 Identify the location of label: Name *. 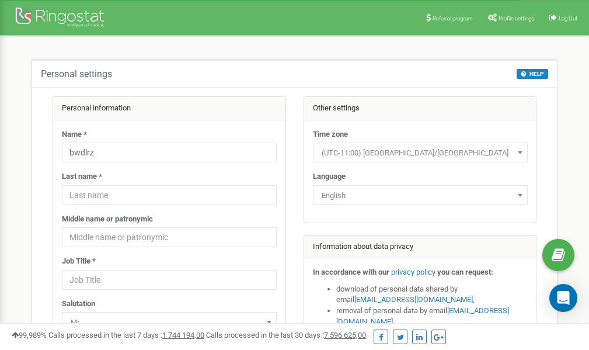
(74, 134).